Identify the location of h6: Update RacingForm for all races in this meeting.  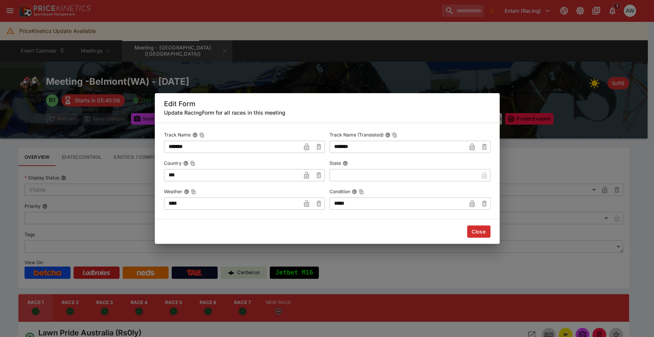
(327, 112).